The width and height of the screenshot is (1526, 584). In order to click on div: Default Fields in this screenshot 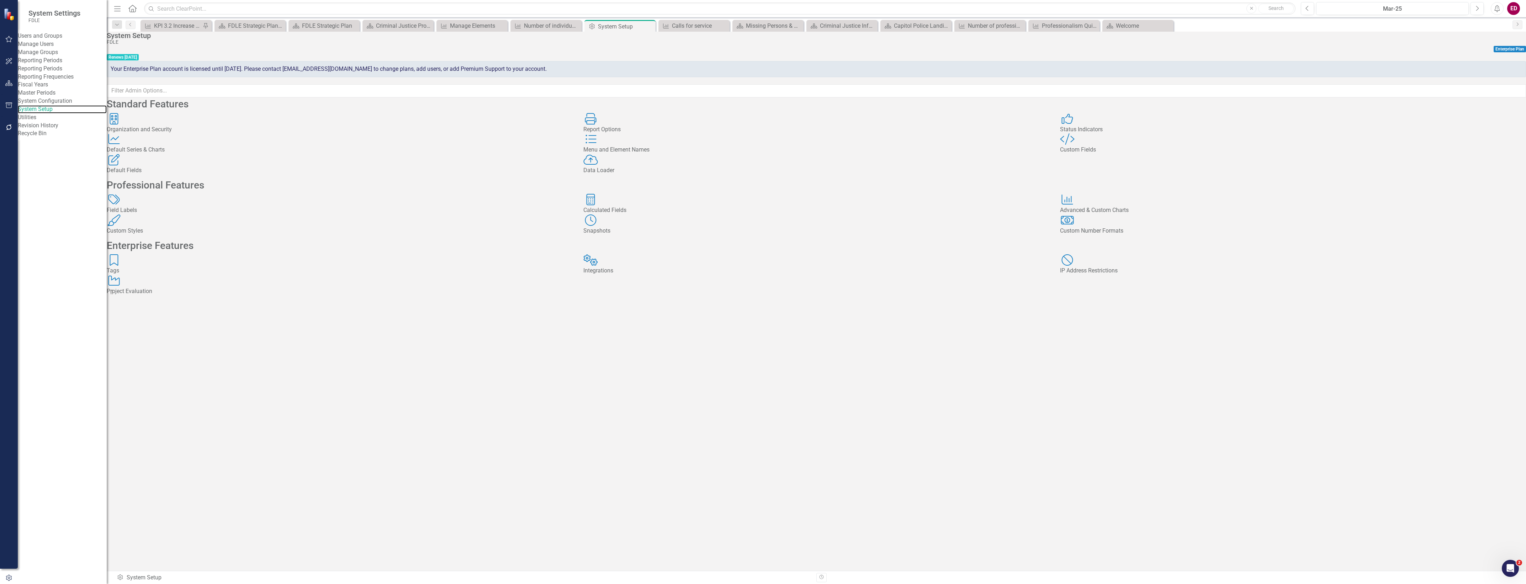, I will do `click(340, 170)`.